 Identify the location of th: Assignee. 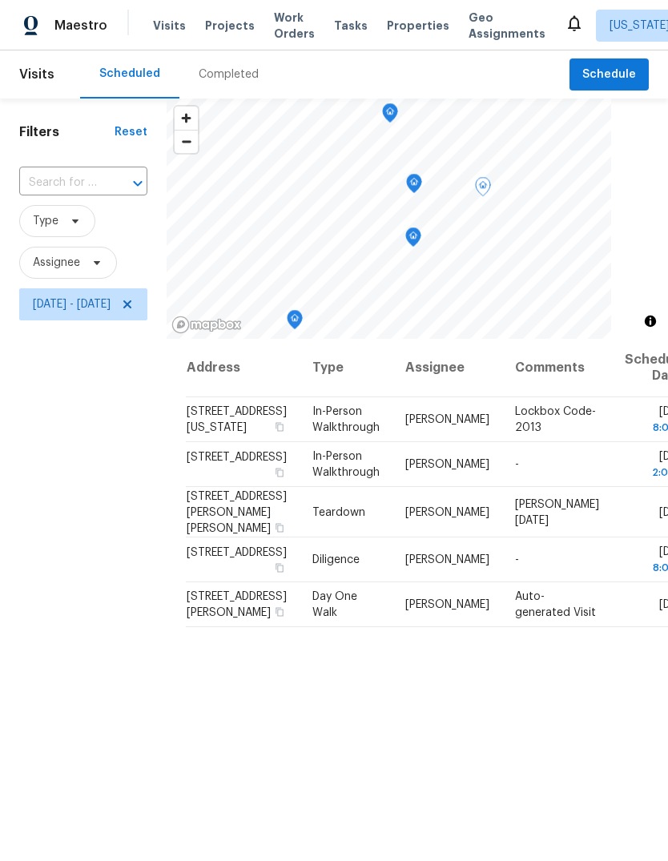
(447, 368).